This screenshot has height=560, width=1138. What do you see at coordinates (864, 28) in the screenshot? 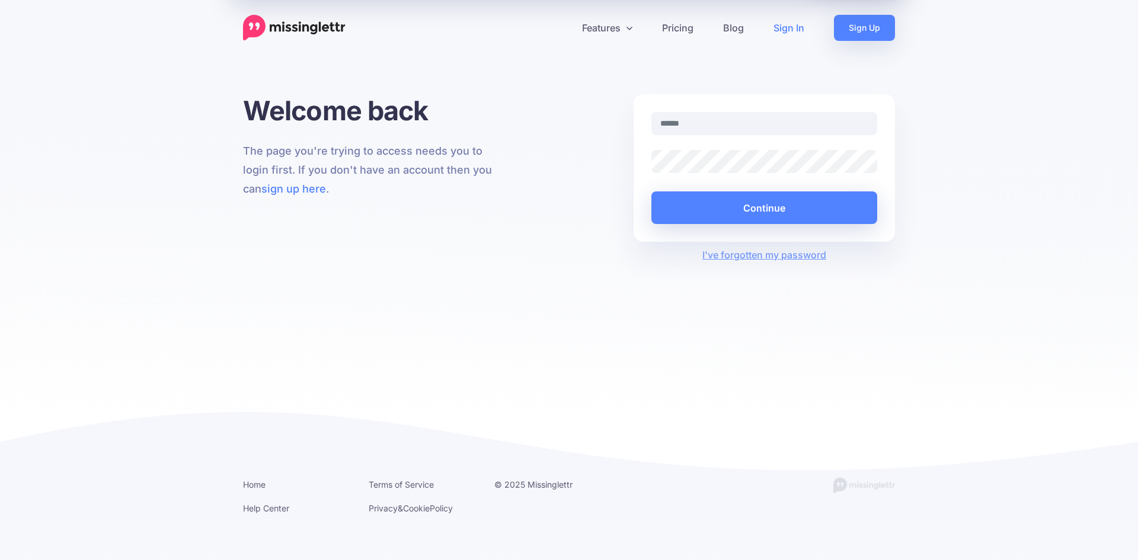
I see `a: Sign Up` at bounding box center [864, 28].